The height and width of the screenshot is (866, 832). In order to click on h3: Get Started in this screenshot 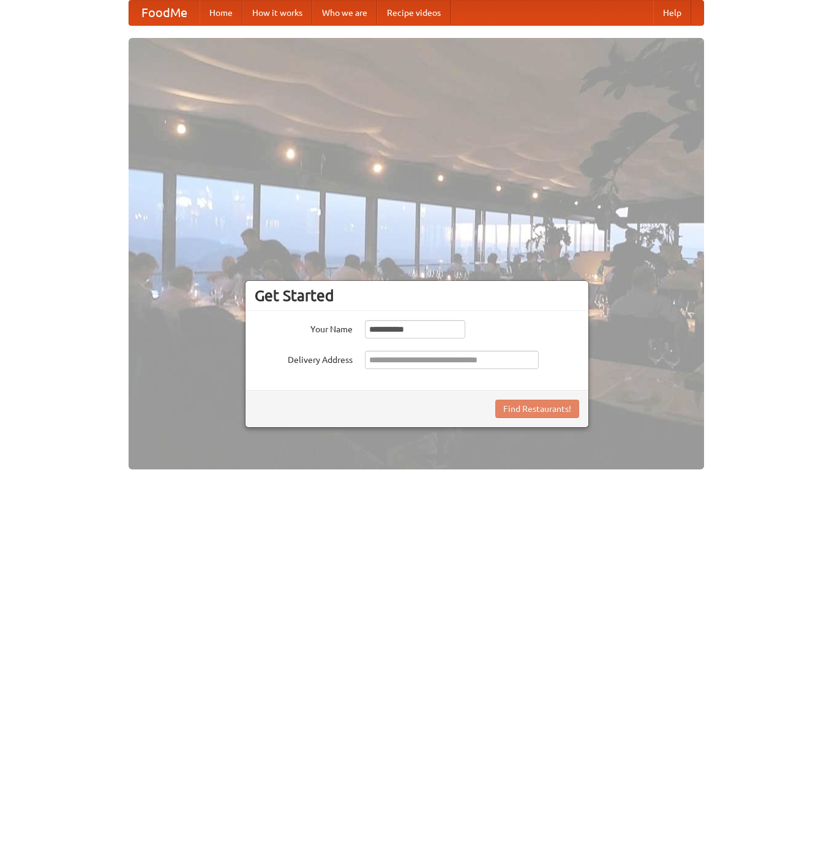, I will do `click(417, 296)`.